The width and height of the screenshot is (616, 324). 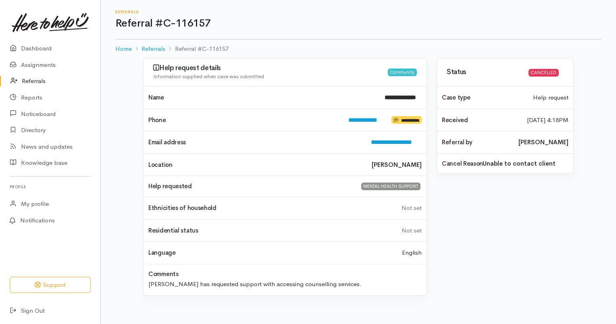 What do you see at coordinates (519, 164) in the screenshot?
I see `b: Unable to contact client` at bounding box center [519, 164].